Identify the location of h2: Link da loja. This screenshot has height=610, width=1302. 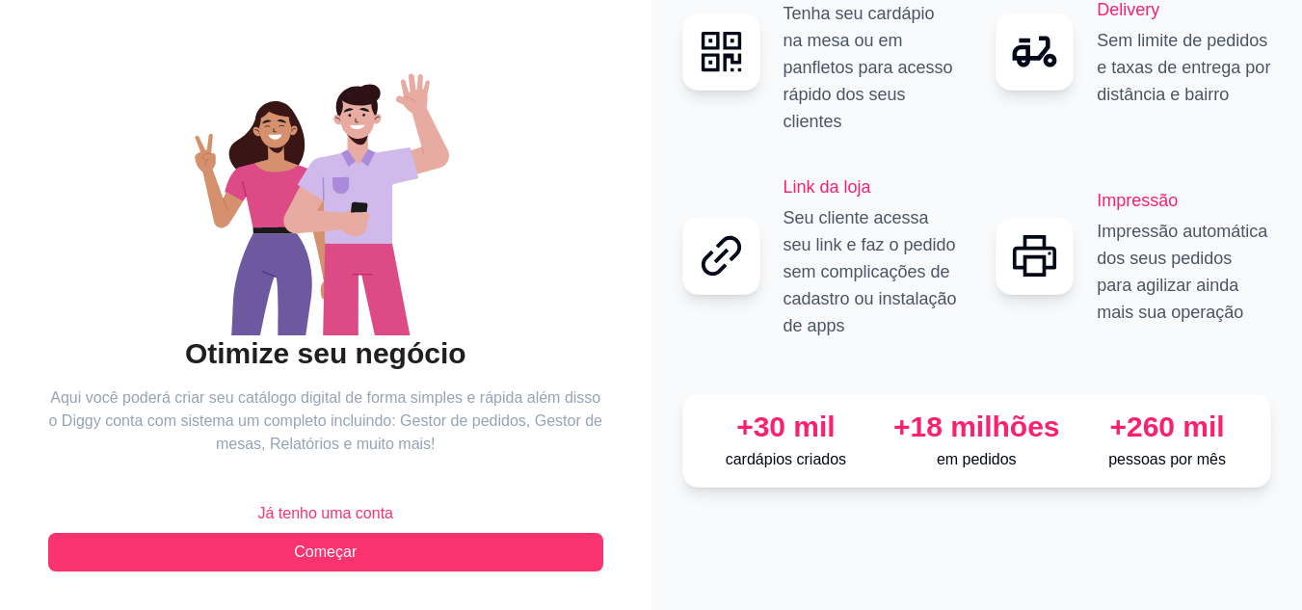
(870, 187).